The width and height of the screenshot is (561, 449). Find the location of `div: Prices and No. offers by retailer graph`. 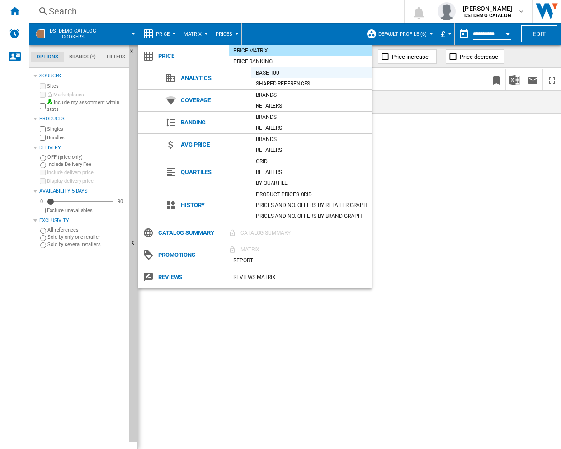

div: Prices and No. offers by retailer graph is located at coordinates (311, 205).